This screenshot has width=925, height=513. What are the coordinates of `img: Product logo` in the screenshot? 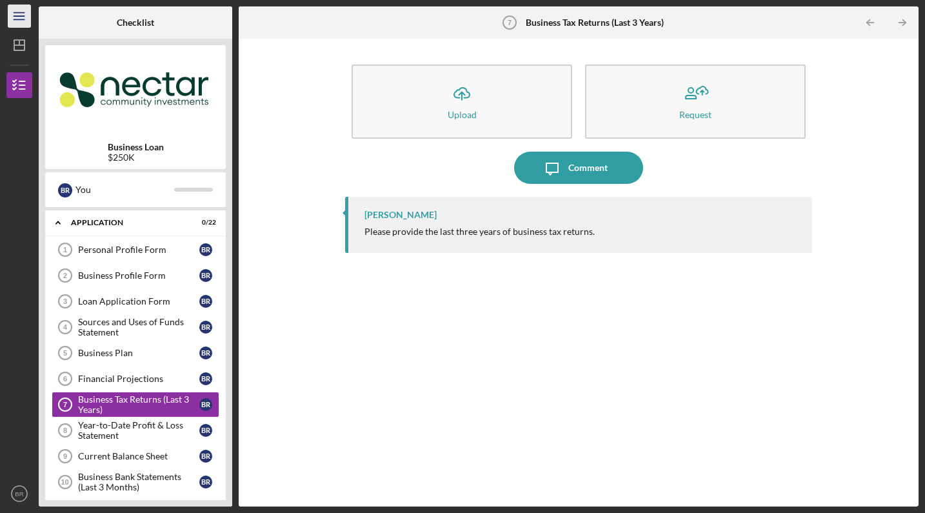 It's located at (135, 90).